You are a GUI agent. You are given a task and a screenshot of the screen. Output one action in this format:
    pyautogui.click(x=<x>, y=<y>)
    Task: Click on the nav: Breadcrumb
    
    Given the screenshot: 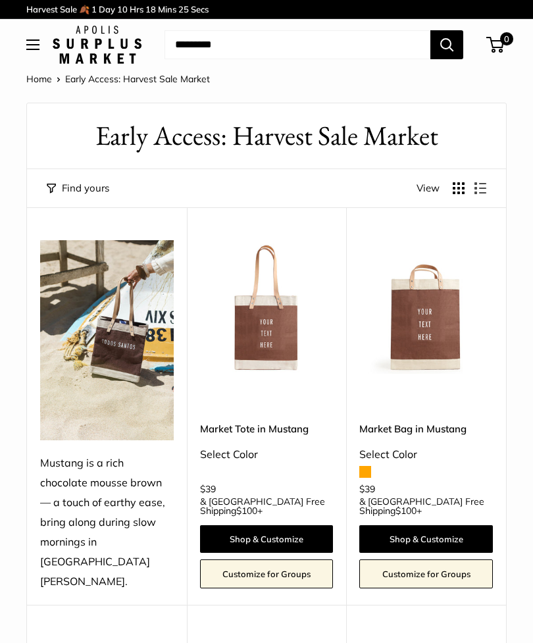 What is the action you would take?
    pyautogui.click(x=118, y=79)
    